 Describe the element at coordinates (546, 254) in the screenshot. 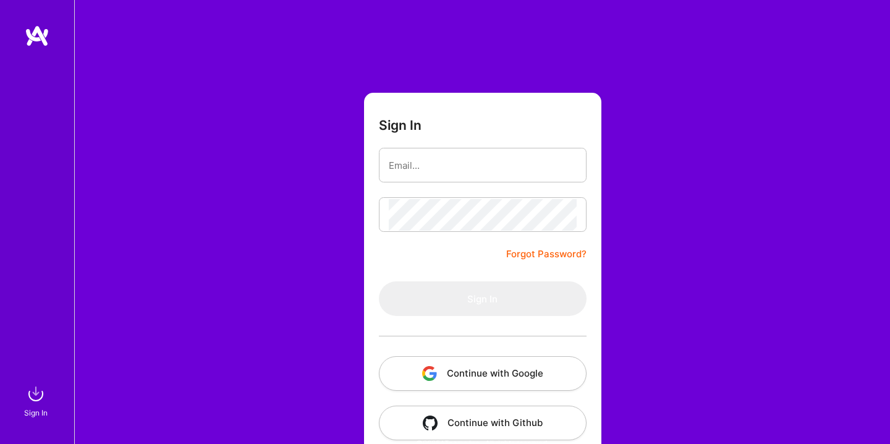

I see `a: Forgot Password?` at that location.